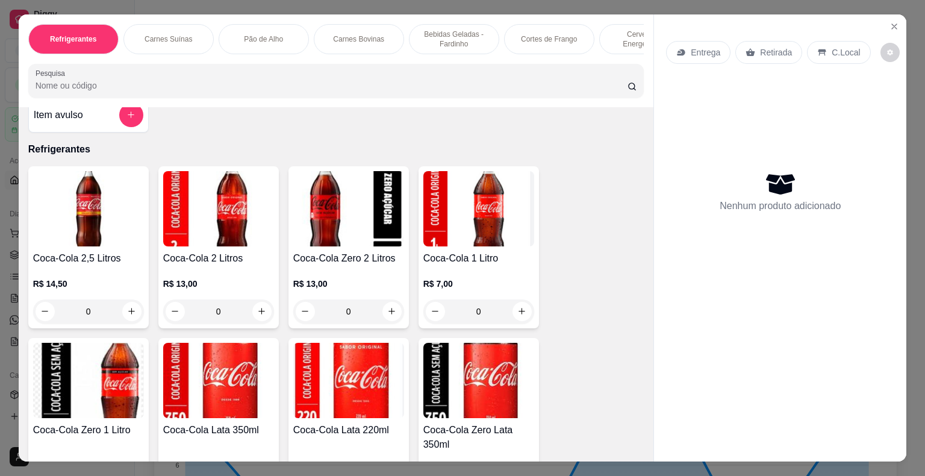  What do you see at coordinates (479, 258) in the screenshot?
I see `h4: Coca-Cola 1 Litro` at bounding box center [479, 258].